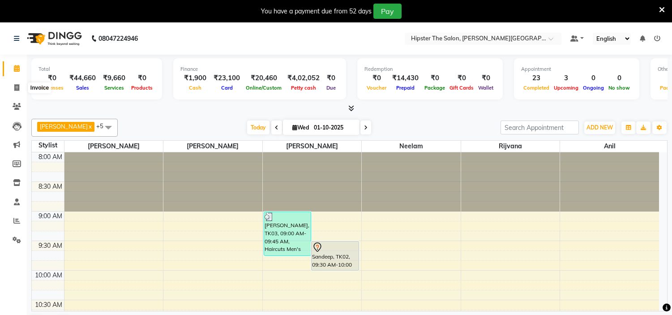 The height and width of the screenshot is (315, 672). Describe the element at coordinates (316, 11) in the screenshot. I see `div: You have a payment due from 52 days` at that location.